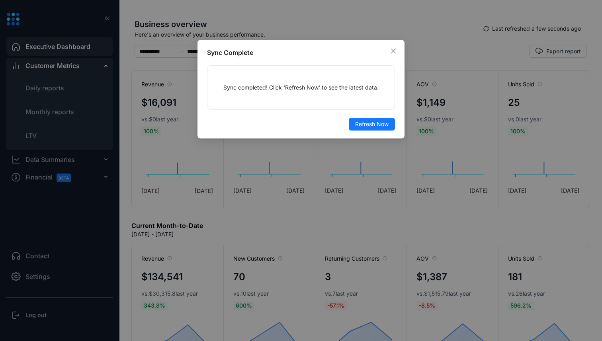 The image size is (602, 341). I want to click on p: Sync completed! Click 'Refresh Now' to see the latest data., so click(301, 88).